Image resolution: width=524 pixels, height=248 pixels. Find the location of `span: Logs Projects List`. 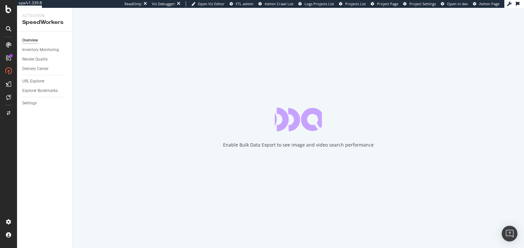

span: Logs Projects List is located at coordinates (319, 4).